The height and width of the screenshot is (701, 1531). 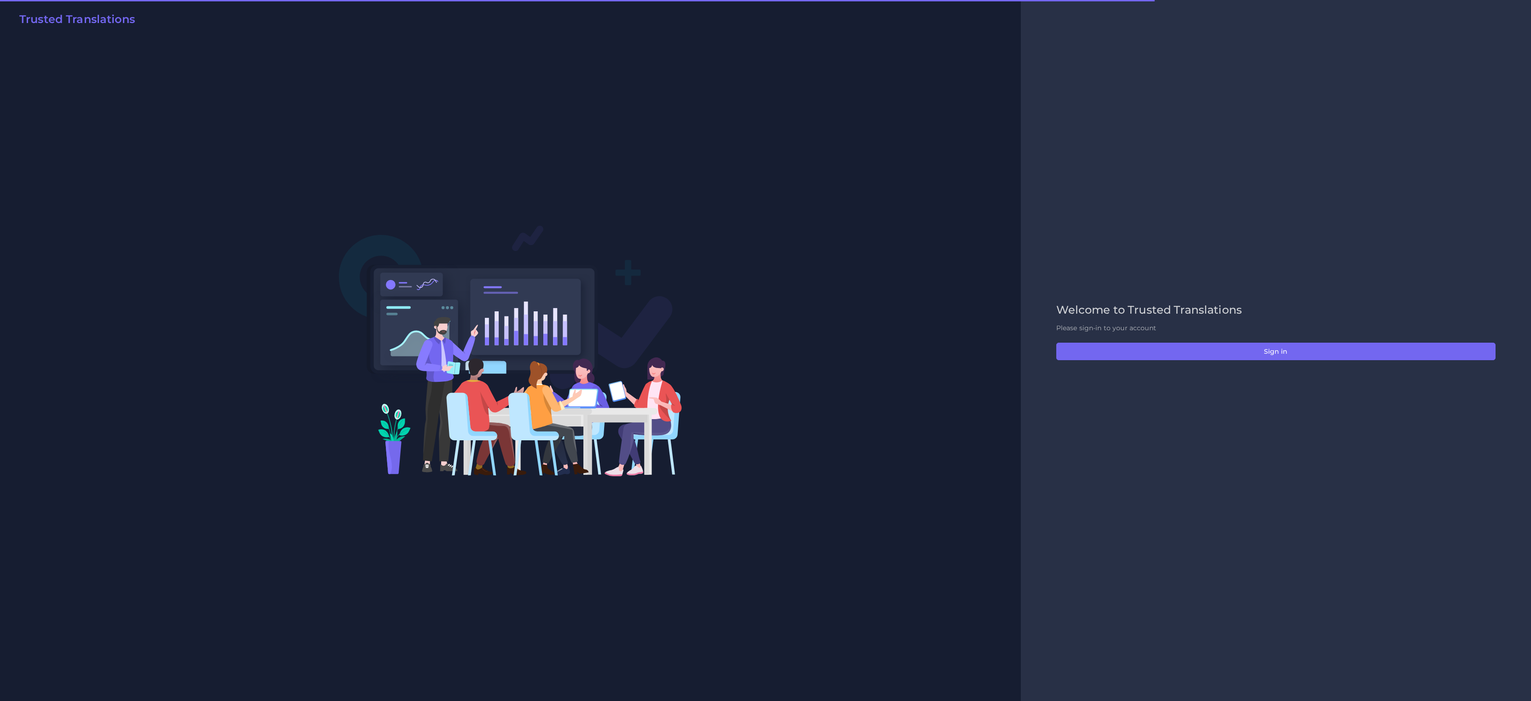 I want to click on a: Sign in, so click(x=1276, y=351).